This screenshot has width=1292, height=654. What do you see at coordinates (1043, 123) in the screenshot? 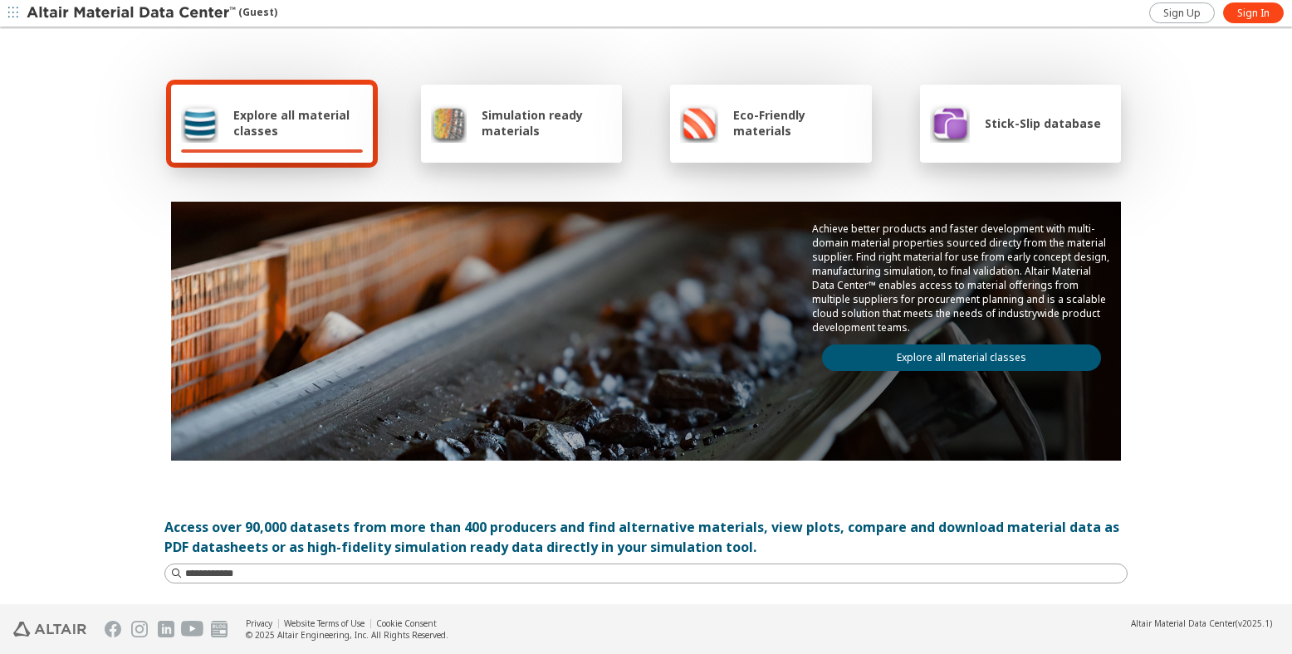
I see `span: Stick-Slip database` at bounding box center [1043, 123].